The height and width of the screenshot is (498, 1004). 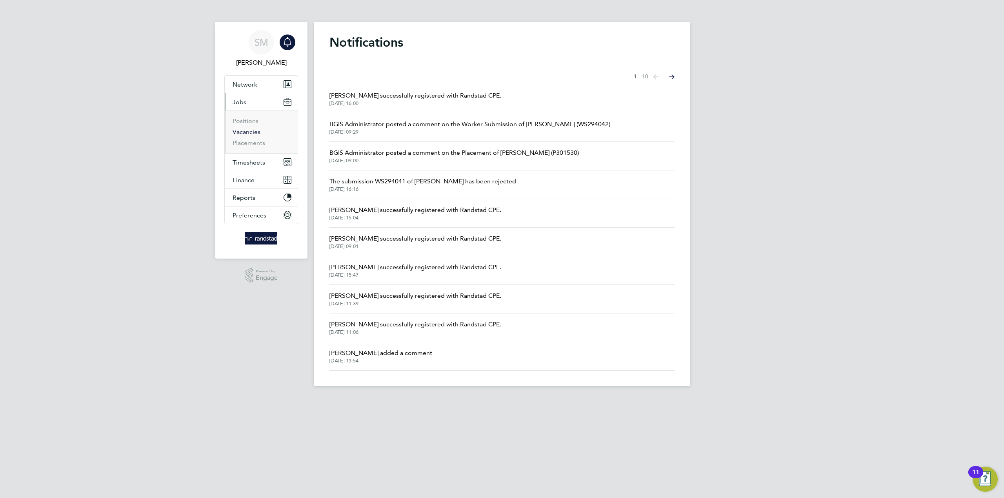 I want to click on button: Finance, so click(x=261, y=180).